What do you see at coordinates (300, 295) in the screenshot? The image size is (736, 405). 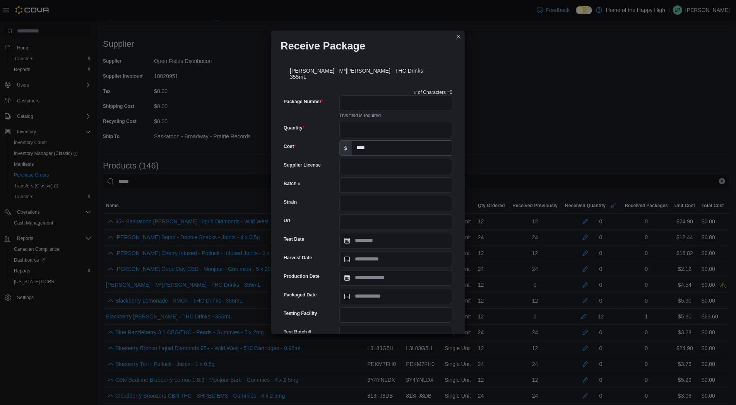 I see `label: Packaged Date` at bounding box center [300, 295].